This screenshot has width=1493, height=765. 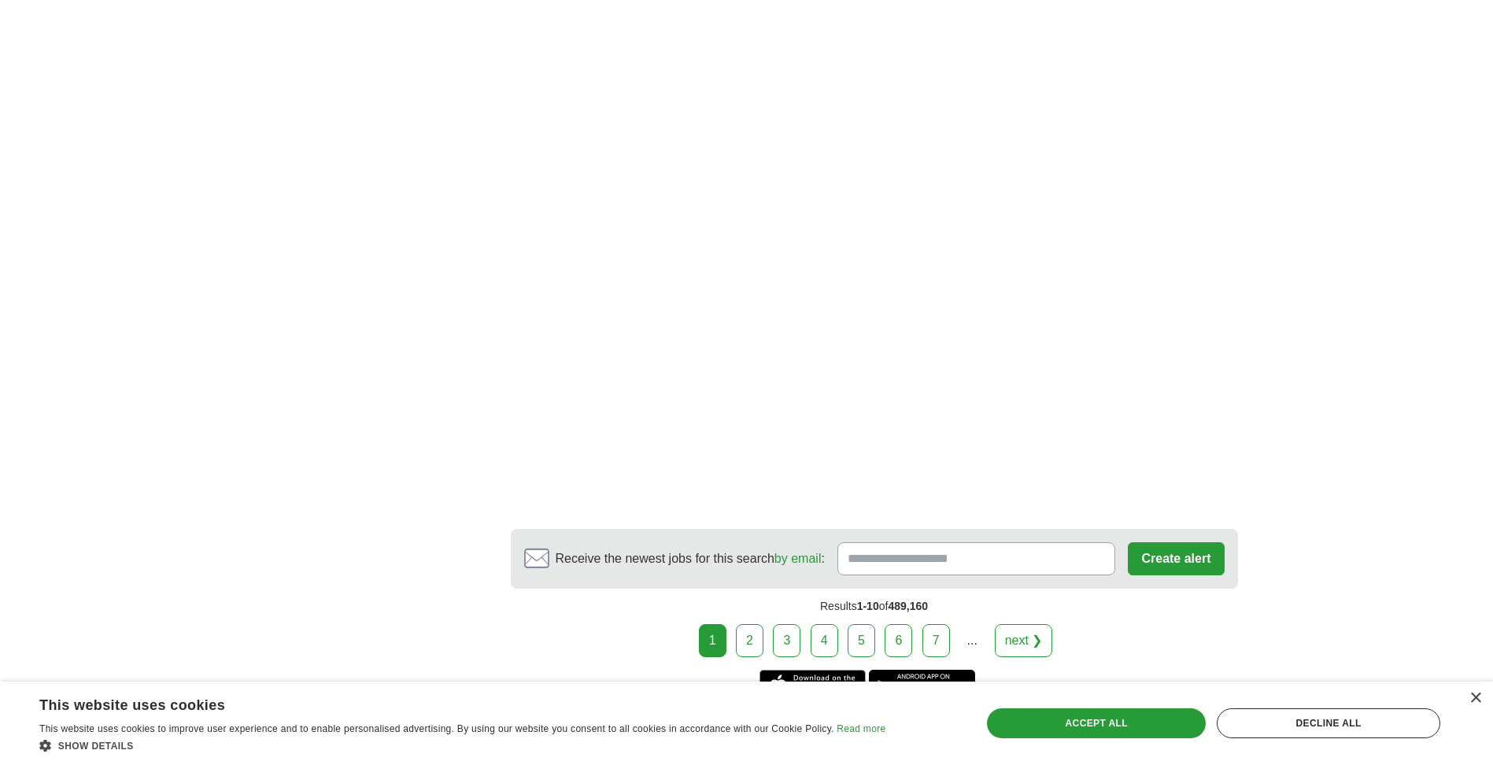 I want to click on div: Decline all, so click(x=1329, y=723).